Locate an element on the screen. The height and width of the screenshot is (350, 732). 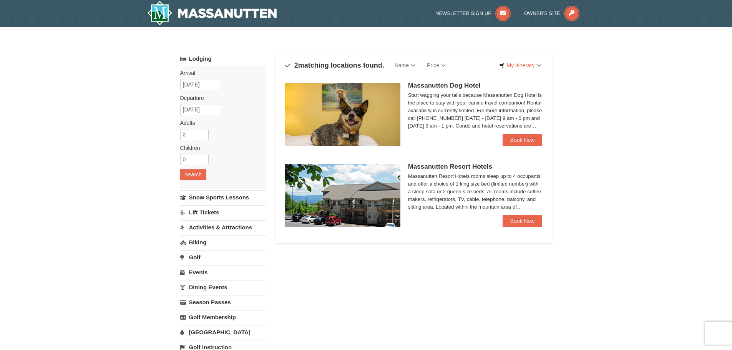
a: Events is located at coordinates (223, 272).